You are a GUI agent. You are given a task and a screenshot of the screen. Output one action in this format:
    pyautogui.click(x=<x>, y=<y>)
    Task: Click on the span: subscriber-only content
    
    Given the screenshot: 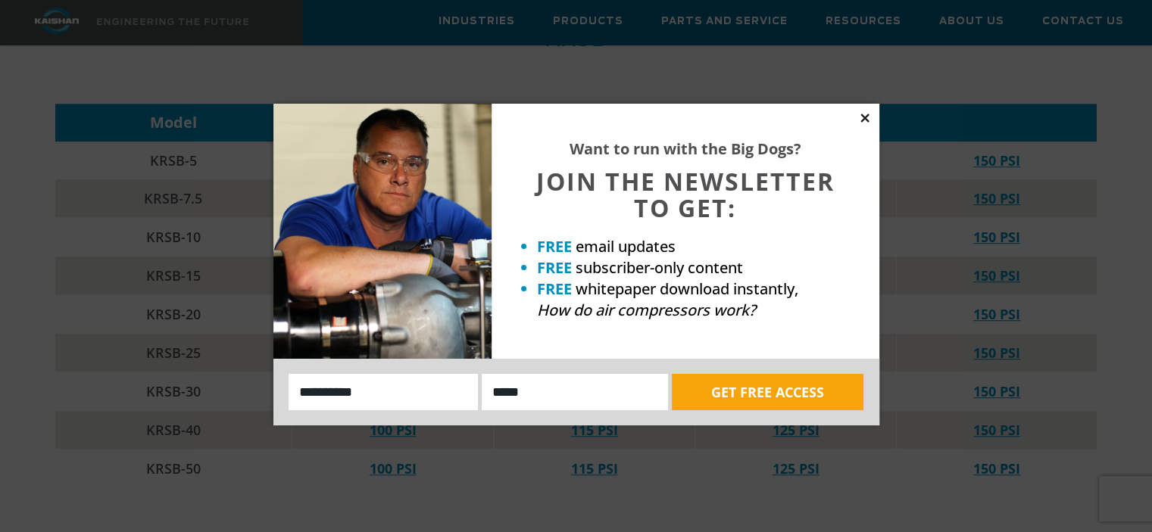 What is the action you would take?
    pyautogui.click(x=659, y=267)
    